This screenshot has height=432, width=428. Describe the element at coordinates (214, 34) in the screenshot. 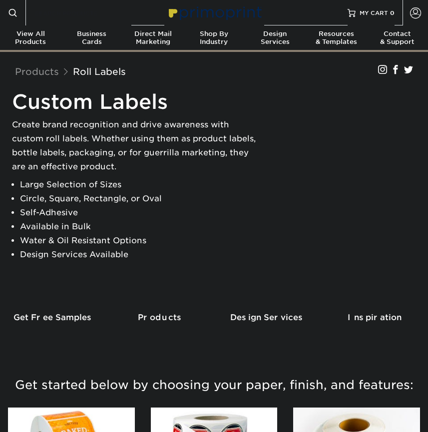

I see `span: Shop By` at that location.